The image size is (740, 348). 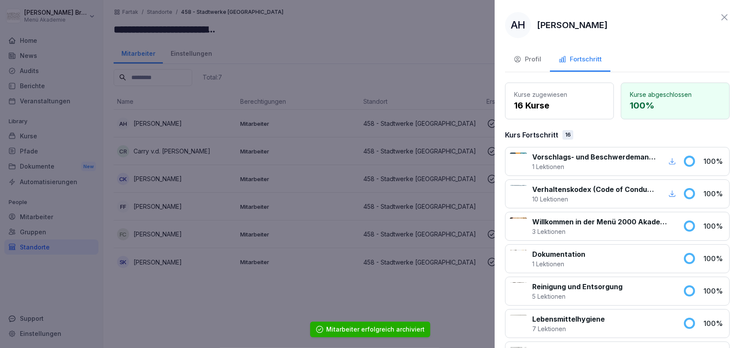 What do you see at coordinates (577, 287) in the screenshot?
I see `p: Reinigung und Entsorgung` at bounding box center [577, 287].